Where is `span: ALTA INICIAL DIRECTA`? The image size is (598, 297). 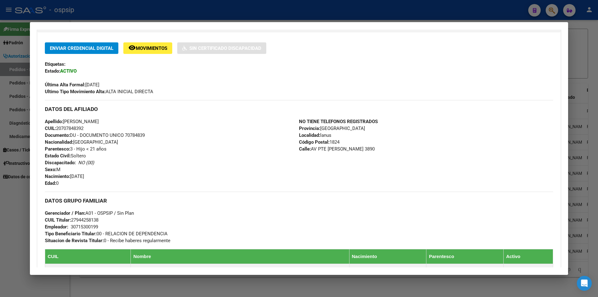 span: ALTA INICIAL DIRECTA is located at coordinates (99, 92).